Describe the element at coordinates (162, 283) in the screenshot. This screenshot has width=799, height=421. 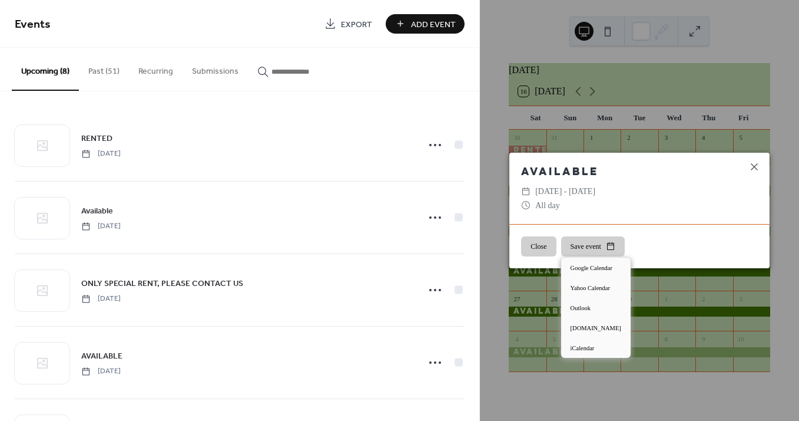
I see `span: ONLY SPECIAL RENT, PLEASE CONTACT US` at that location.